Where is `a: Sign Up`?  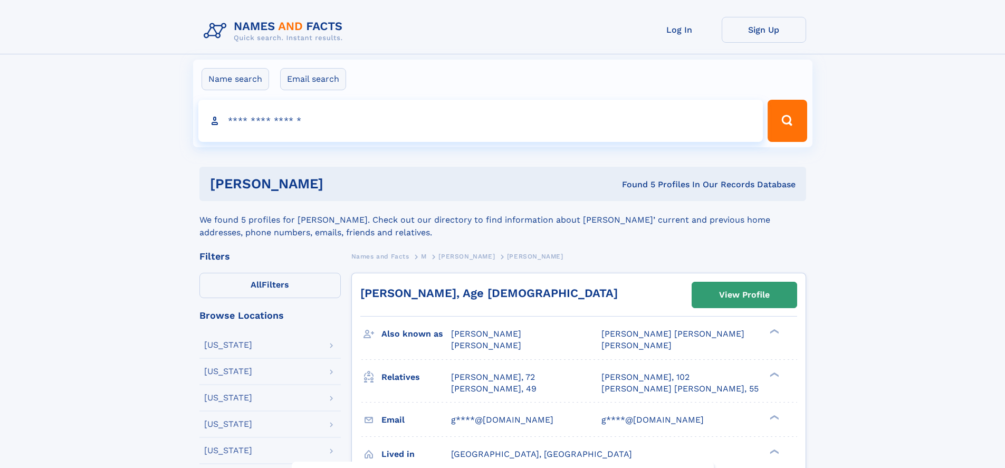 a: Sign Up is located at coordinates (764, 30).